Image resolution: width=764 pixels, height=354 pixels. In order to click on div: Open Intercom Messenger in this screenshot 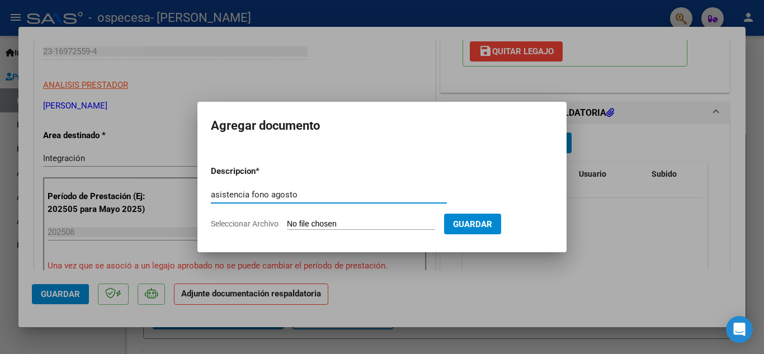, I will do `click(739, 329)`.